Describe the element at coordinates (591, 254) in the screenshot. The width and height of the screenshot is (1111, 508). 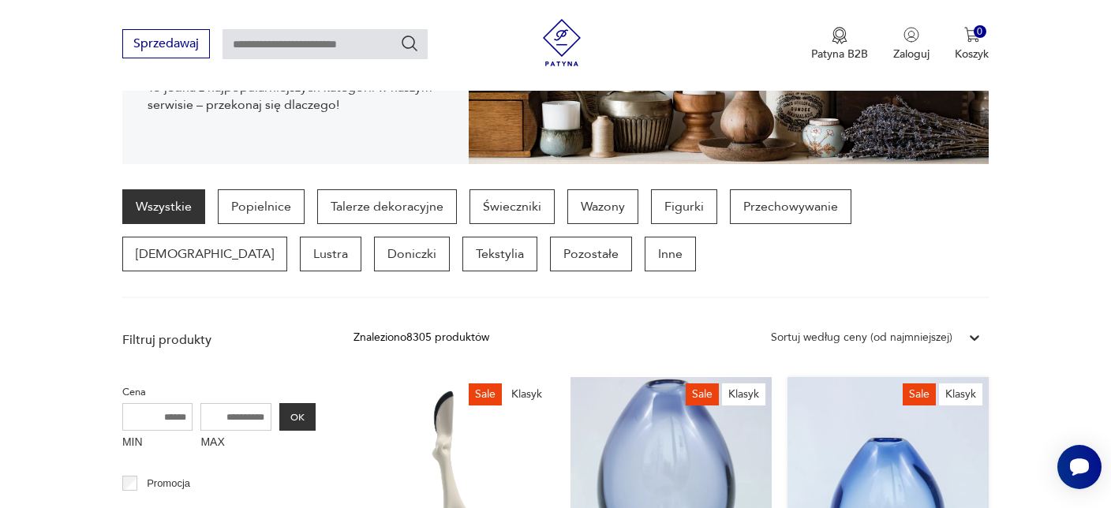
I see `a: Pozostałe` at that location.